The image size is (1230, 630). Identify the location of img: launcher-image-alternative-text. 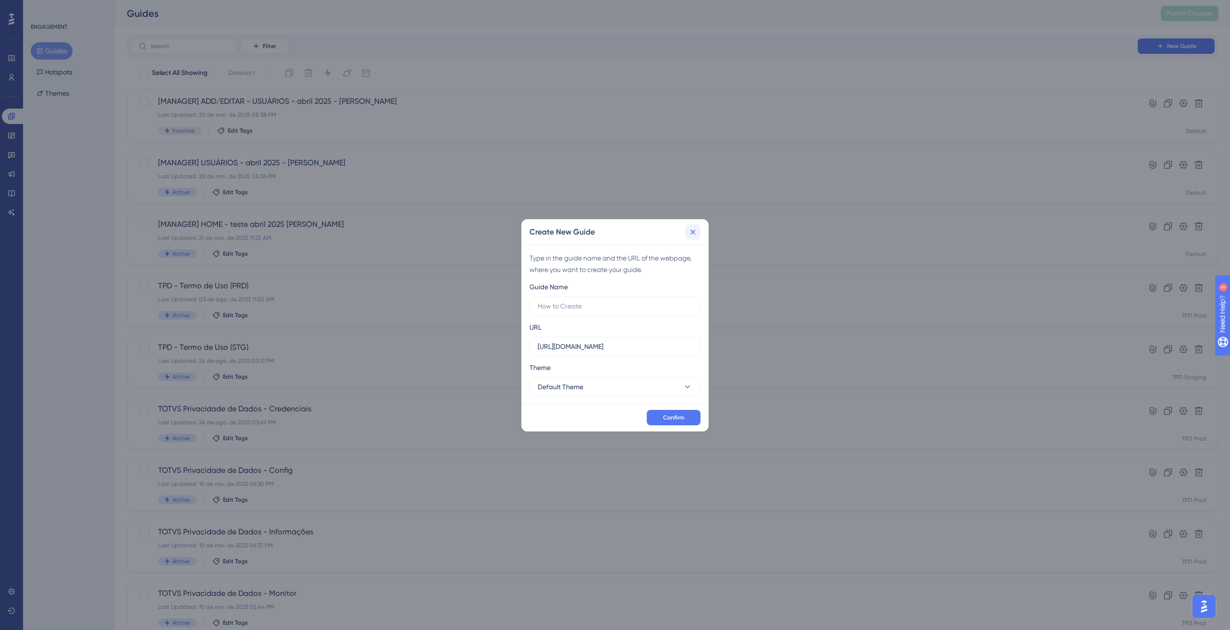
(14, 14).